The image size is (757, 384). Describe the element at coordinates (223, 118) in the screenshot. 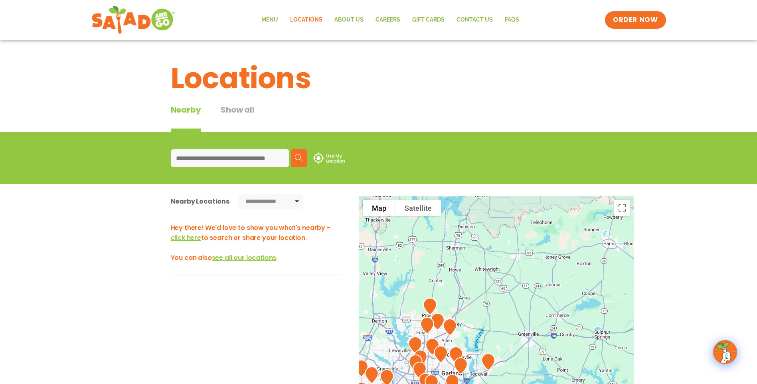

I see `div: Tabbed content` at that location.